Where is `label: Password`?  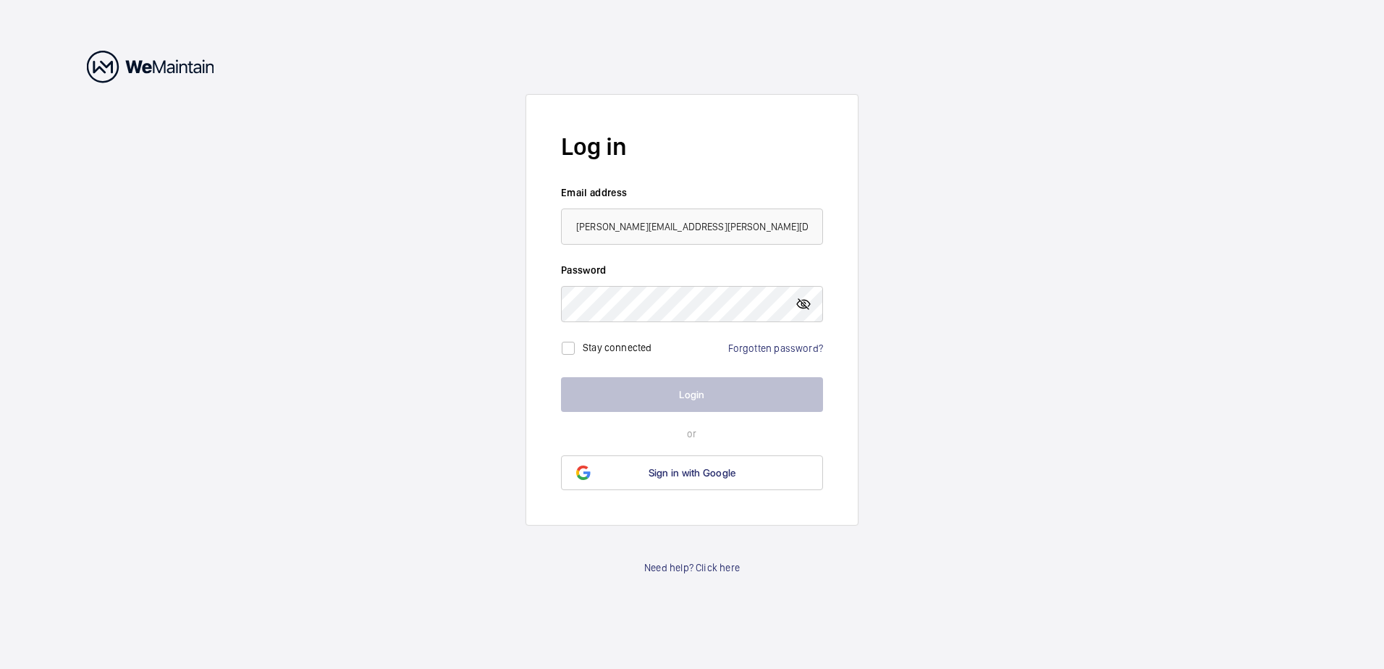
label: Password is located at coordinates (692, 270).